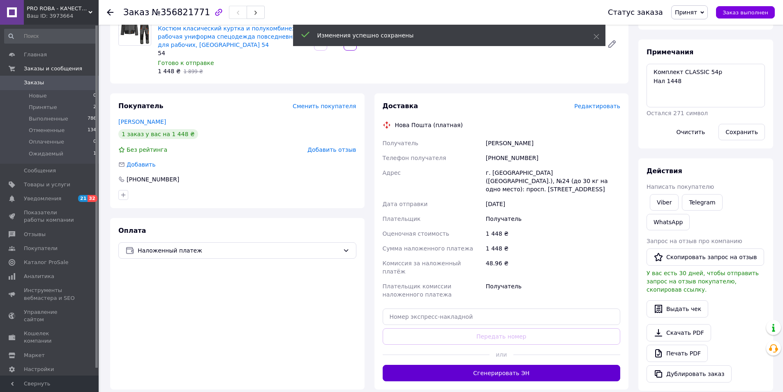 The height and width of the screenshot is (392, 783). I want to click on span: Аналитика, so click(39, 276).